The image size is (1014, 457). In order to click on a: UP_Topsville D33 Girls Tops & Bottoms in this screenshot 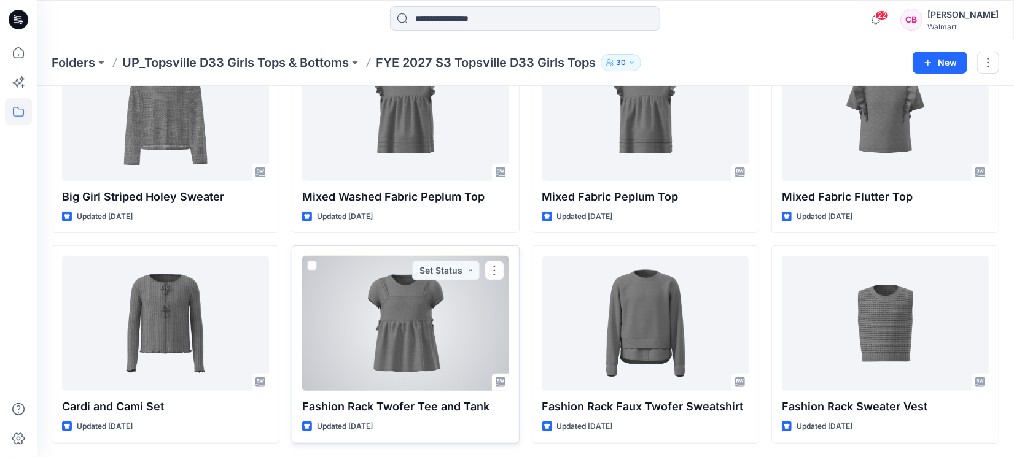, I will do `click(235, 63)`.